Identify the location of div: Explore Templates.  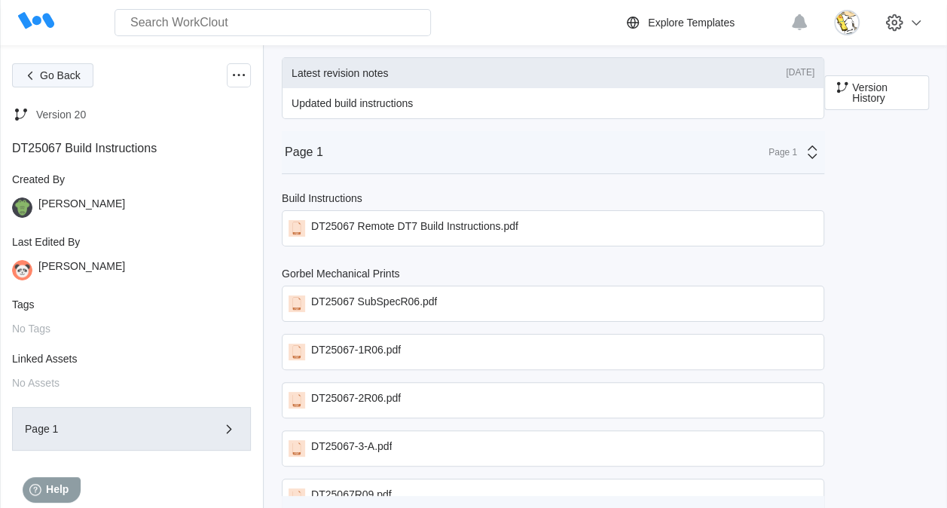
(691, 23).